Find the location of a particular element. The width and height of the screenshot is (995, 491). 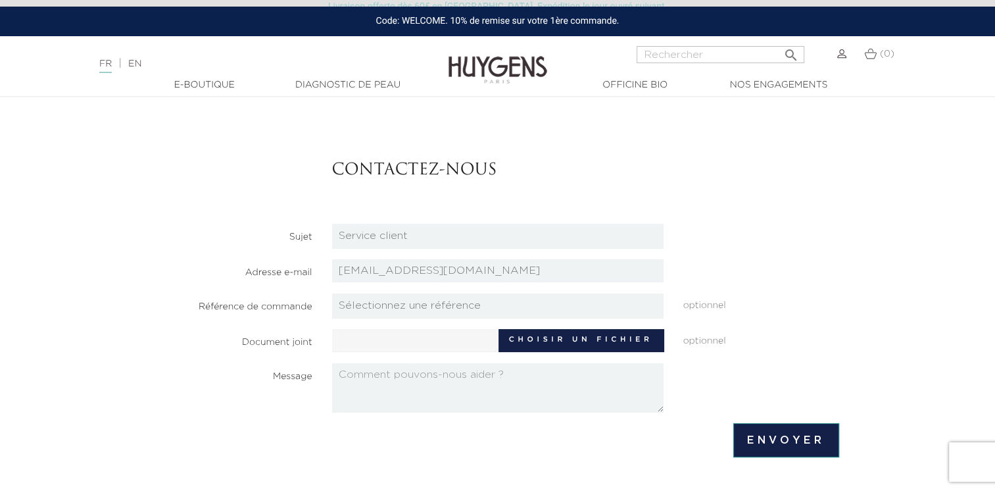

label: Sujet is located at coordinates (234, 234).